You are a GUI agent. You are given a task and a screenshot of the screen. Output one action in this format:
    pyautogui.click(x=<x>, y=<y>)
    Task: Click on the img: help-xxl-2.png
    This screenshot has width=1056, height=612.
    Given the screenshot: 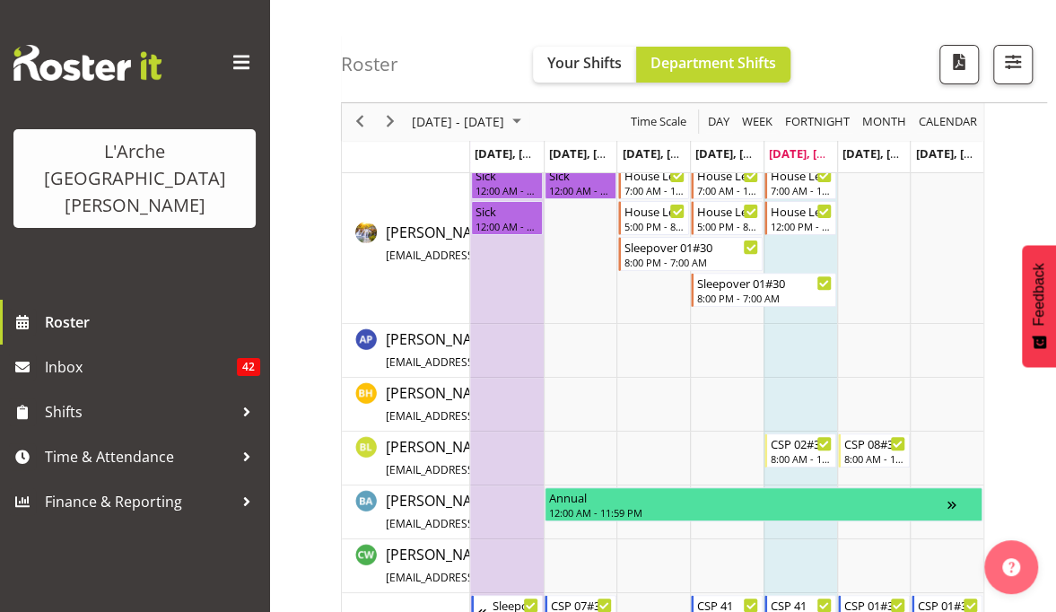 What is the action you would take?
    pyautogui.click(x=1012, y=567)
    